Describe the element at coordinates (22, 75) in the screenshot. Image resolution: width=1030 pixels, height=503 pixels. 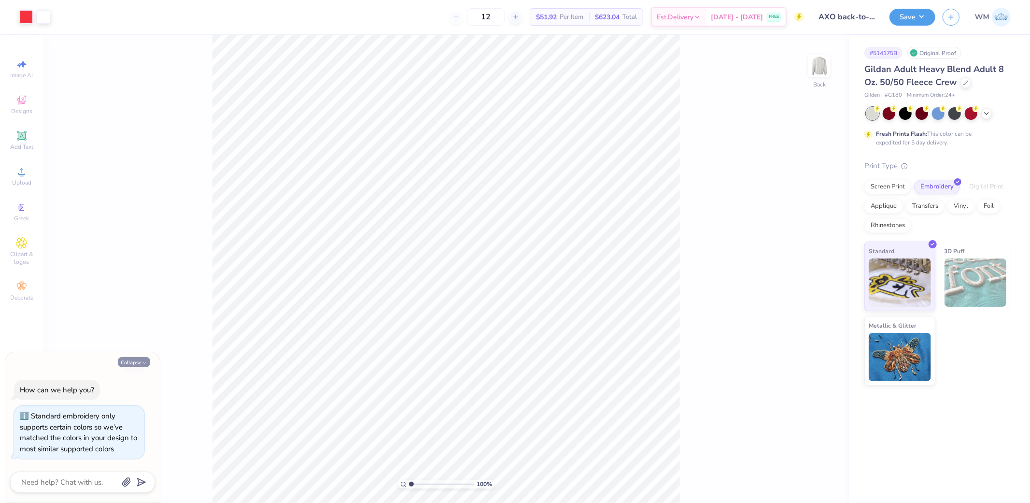
I see `span: Image AI` at that location.